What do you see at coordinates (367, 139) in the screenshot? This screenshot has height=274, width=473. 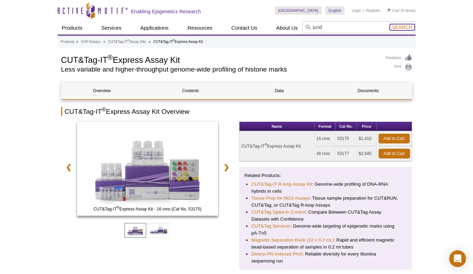 I see `td: $1,410` at bounding box center [367, 139].